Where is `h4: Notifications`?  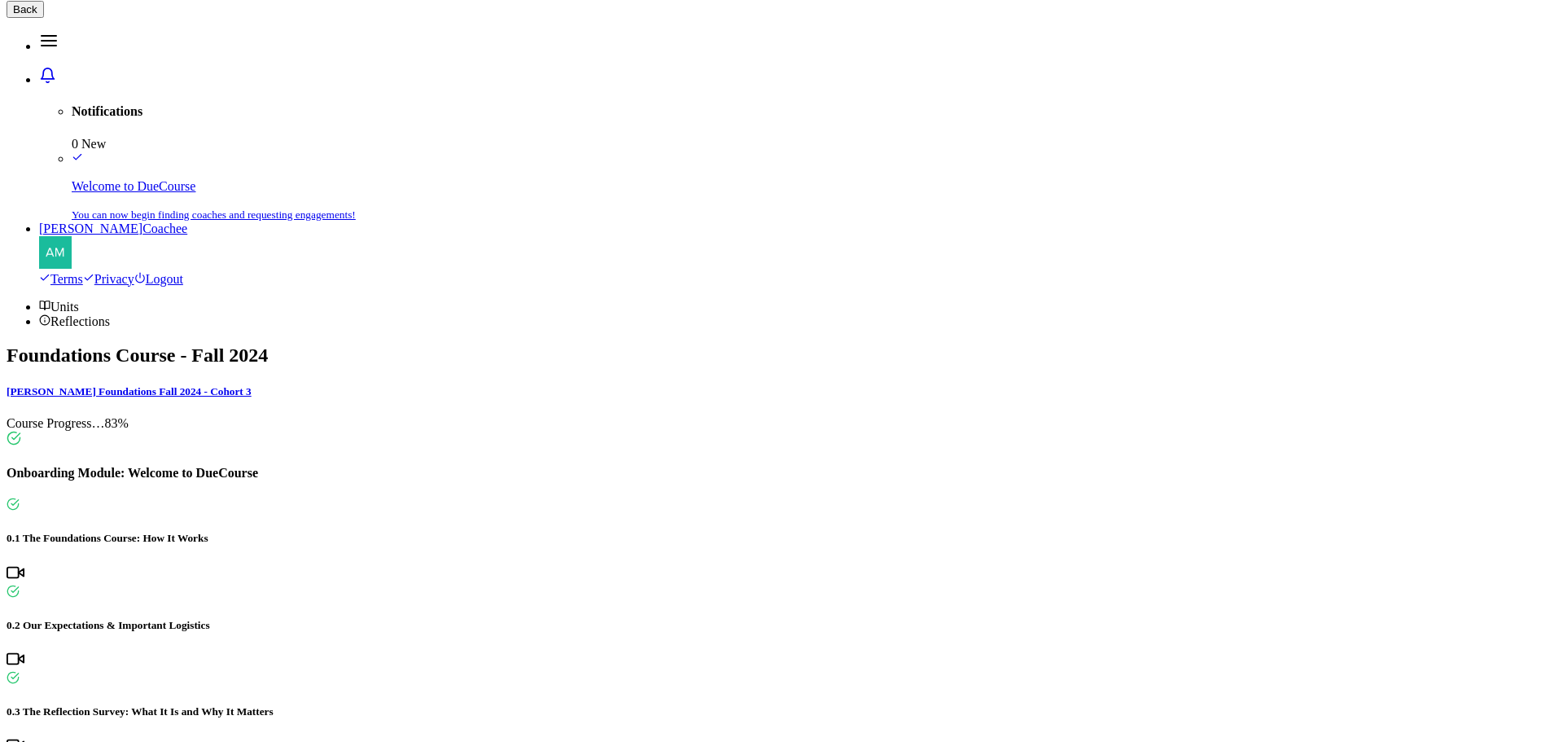
h4: Notifications is located at coordinates (808, 112).